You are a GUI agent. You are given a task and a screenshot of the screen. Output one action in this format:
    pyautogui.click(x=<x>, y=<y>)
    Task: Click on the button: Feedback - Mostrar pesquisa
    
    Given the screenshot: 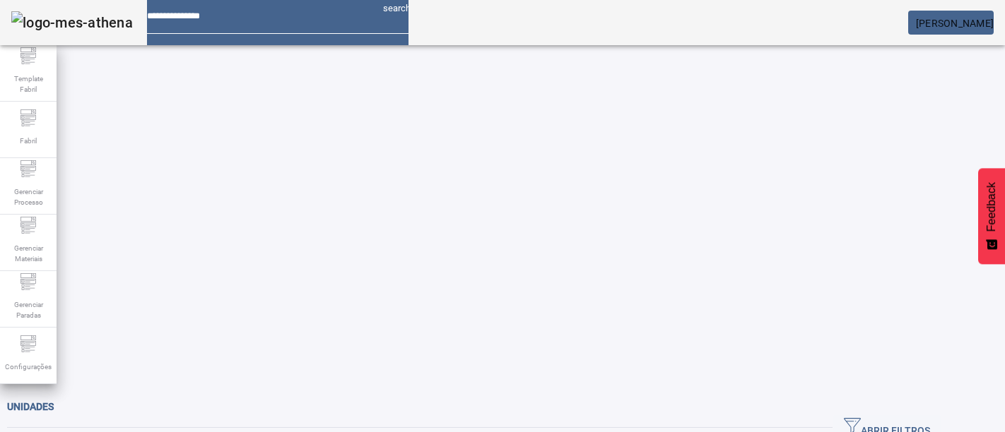 What is the action you would take?
    pyautogui.click(x=991, y=216)
    